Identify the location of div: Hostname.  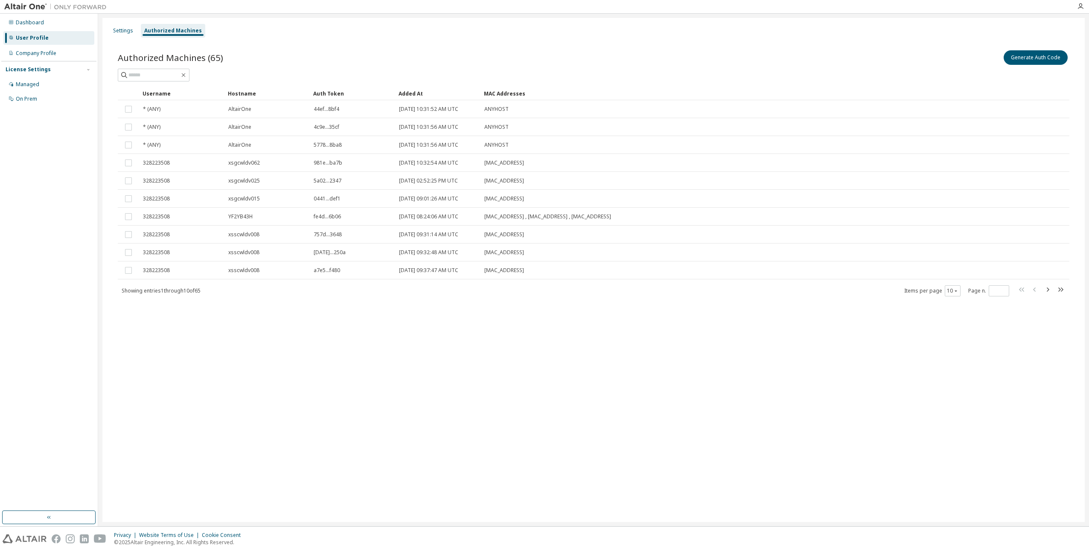
(267, 93).